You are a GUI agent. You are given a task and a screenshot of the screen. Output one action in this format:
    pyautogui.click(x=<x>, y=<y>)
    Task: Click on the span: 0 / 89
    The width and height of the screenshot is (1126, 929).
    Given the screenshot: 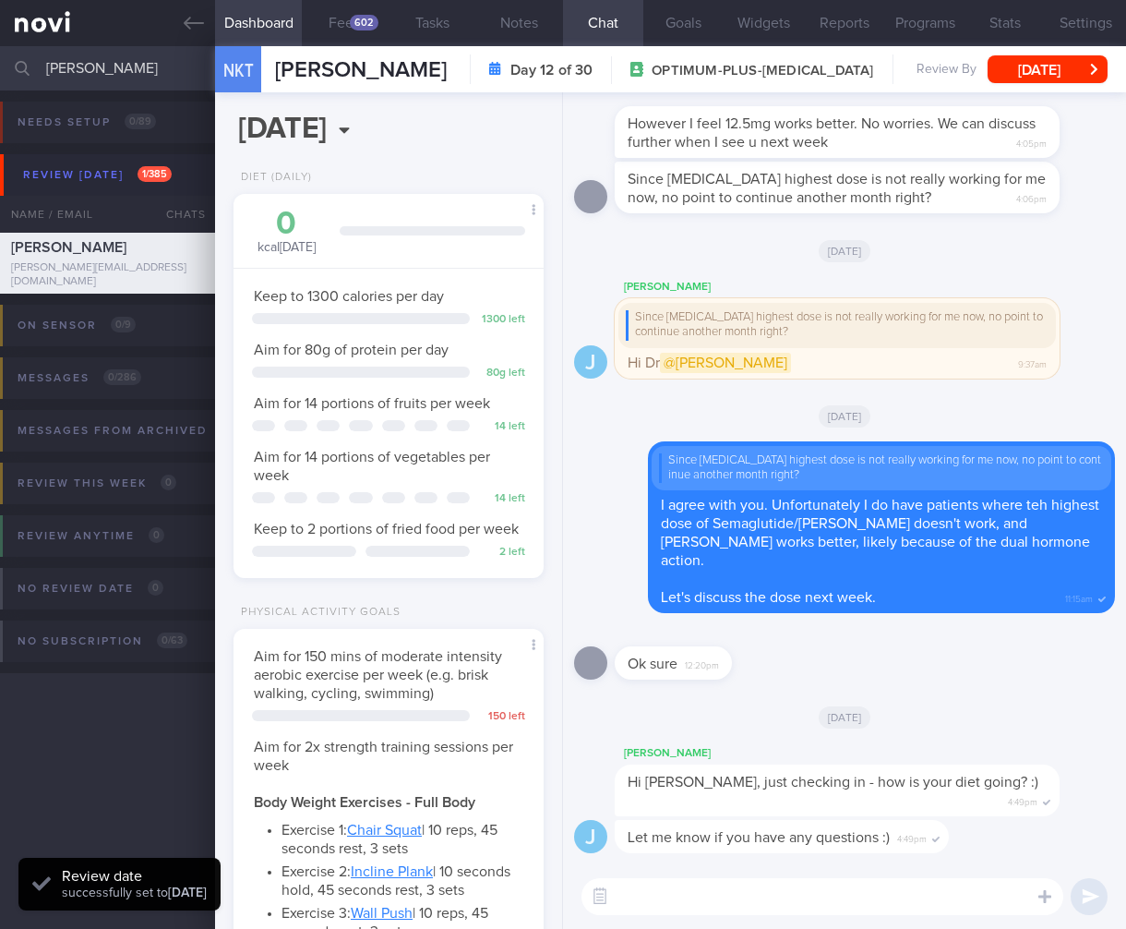 What is the action you would take?
    pyautogui.click(x=140, y=121)
    